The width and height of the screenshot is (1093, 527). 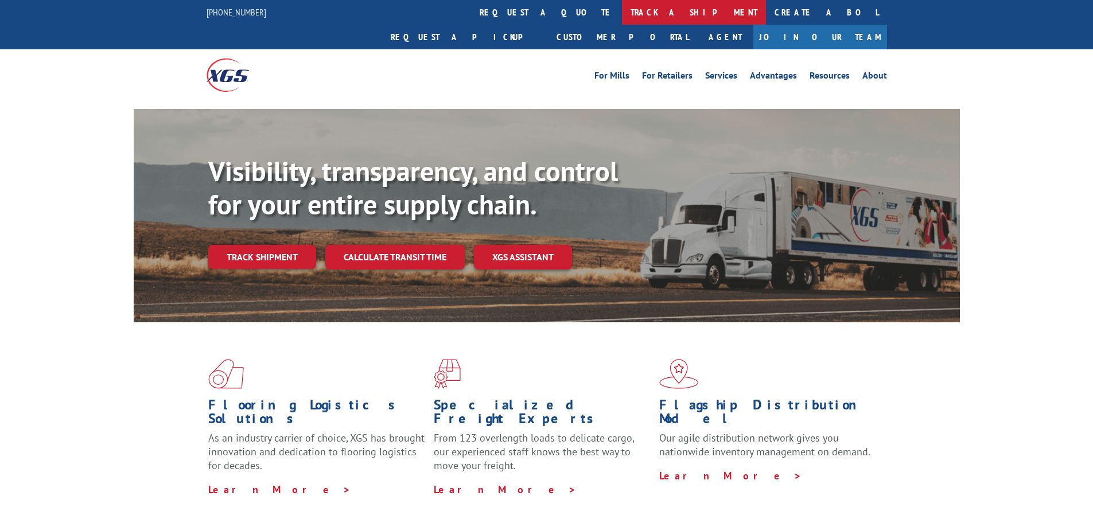 What do you see at coordinates (768, 415) in the screenshot?
I see `h1: Flagship Distribution Model` at bounding box center [768, 415].